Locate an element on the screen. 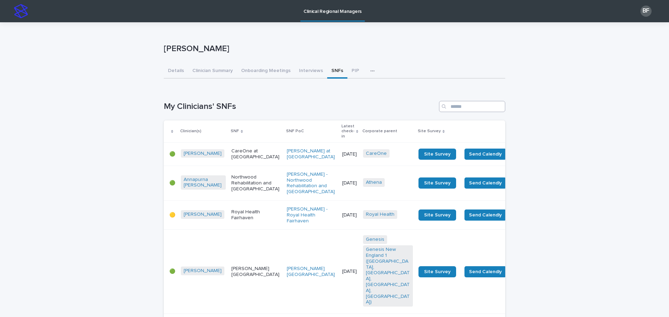 The height and width of the screenshot is (317, 669). button: Interviews is located at coordinates (311, 71).